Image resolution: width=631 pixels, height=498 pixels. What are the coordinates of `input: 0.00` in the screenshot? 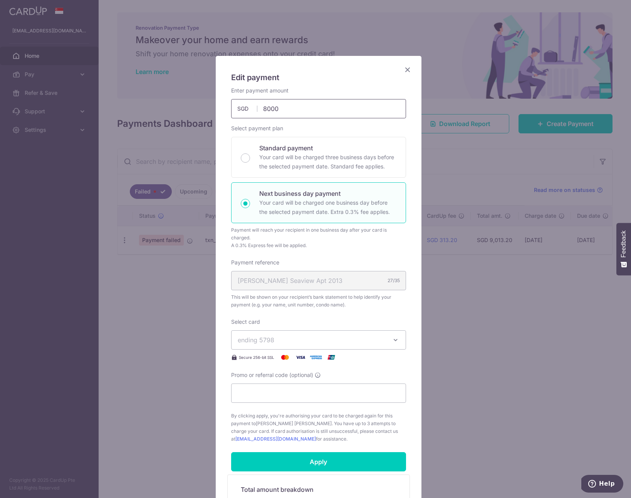 It's located at (319, 109).